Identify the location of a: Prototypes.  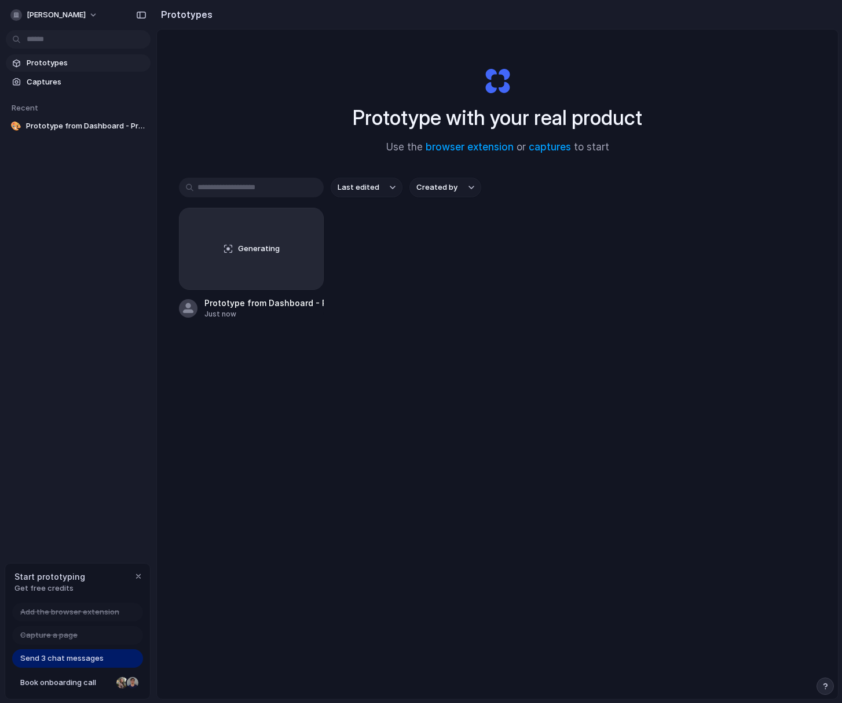
(78, 63).